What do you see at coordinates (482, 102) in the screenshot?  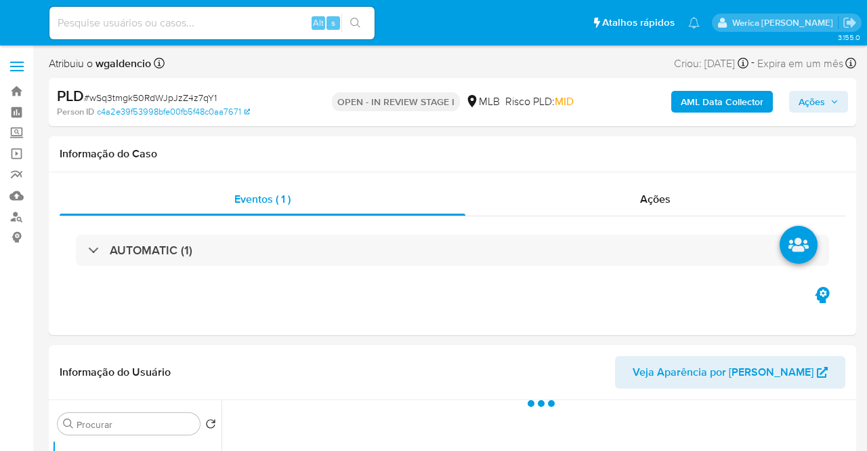 I see `div: MLB` at bounding box center [482, 102].